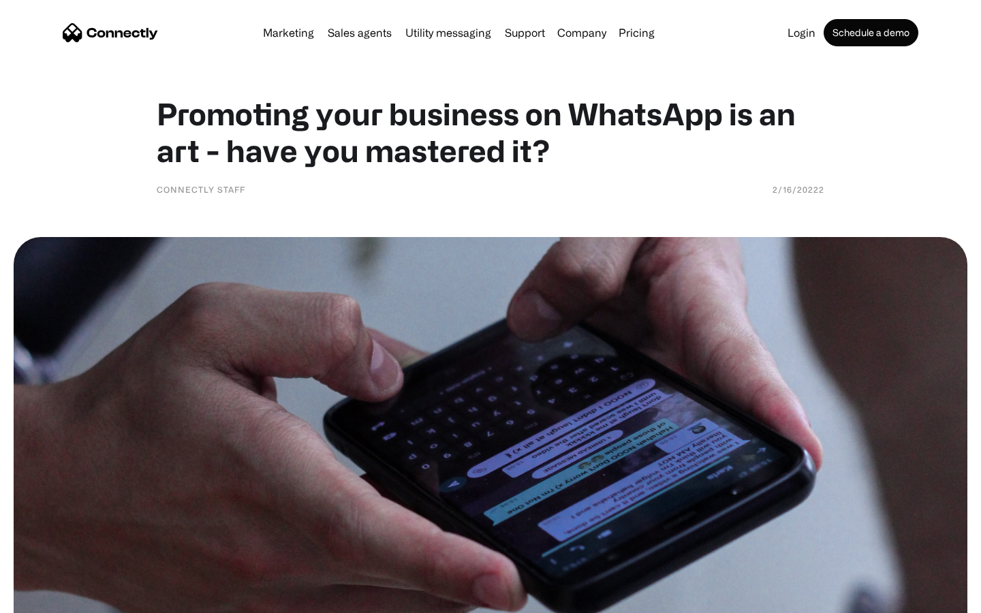  Describe the element at coordinates (525, 33) in the screenshot. I see `a: Support` at that location.